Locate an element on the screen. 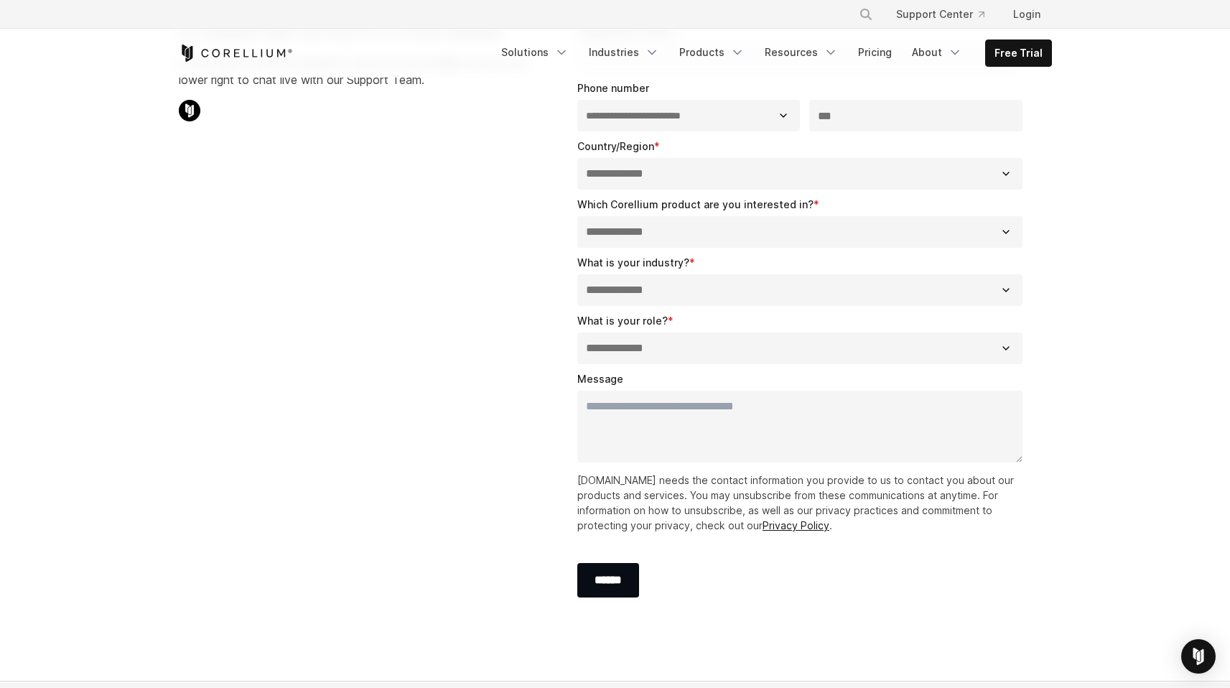  span: Phone number is located at coordinates (613, 88).